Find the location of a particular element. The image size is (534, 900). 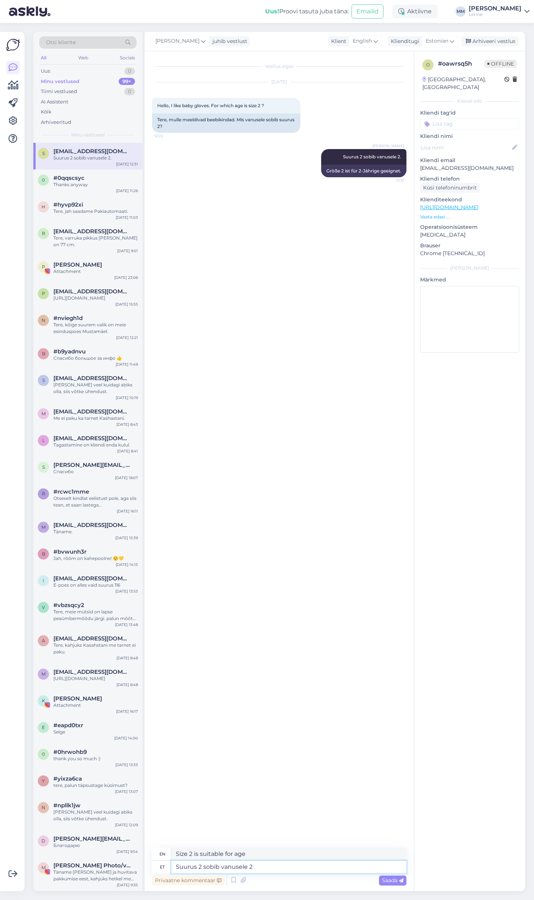

div: Tere, kõige suurem valik on meie esinduspoes Mustamäel. is located at coordinates (96, 328).